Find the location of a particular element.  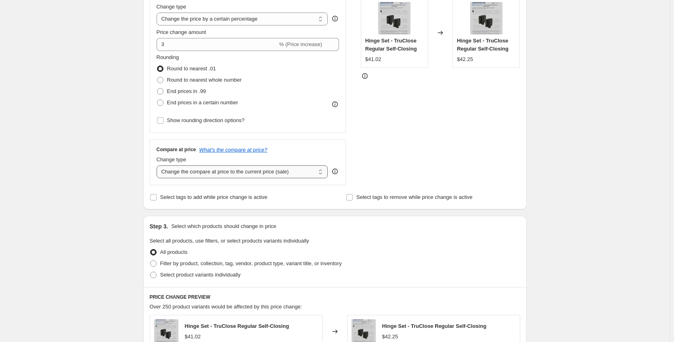

p: Select which products should change in price is located at coordinates (224, 226).